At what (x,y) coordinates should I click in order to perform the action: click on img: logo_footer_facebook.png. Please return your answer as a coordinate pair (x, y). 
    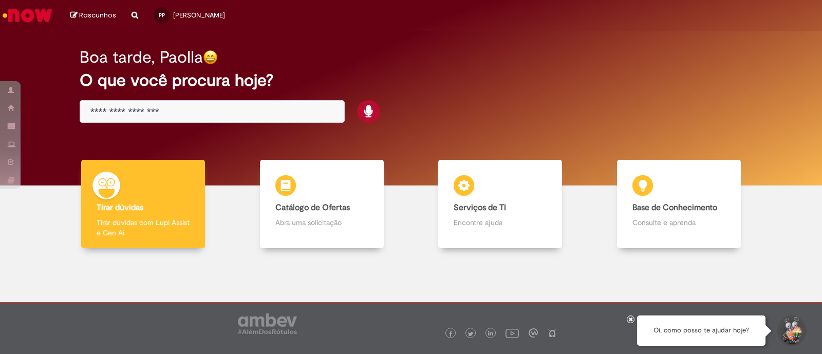
    Looking at the image, I should click on (451, 334).